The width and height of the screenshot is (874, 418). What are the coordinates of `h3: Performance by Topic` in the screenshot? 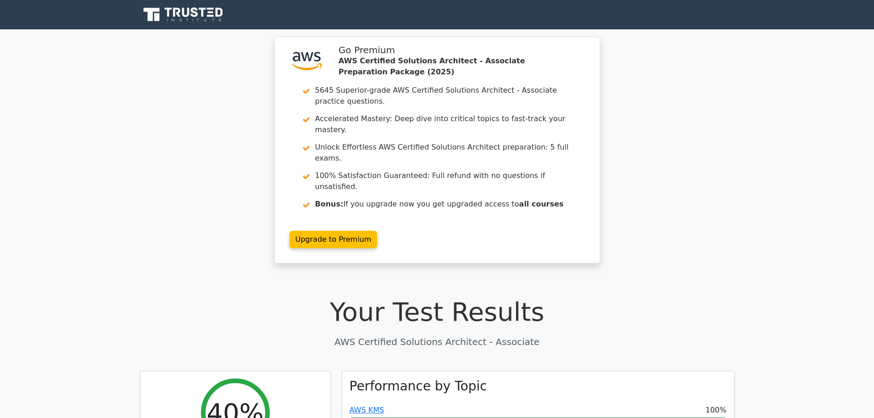 It's located at (419, 386).